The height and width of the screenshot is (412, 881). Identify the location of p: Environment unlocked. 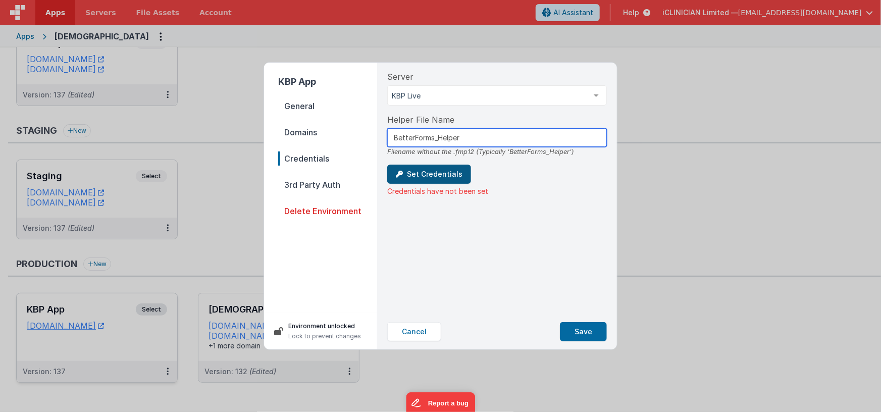
(325, 326).